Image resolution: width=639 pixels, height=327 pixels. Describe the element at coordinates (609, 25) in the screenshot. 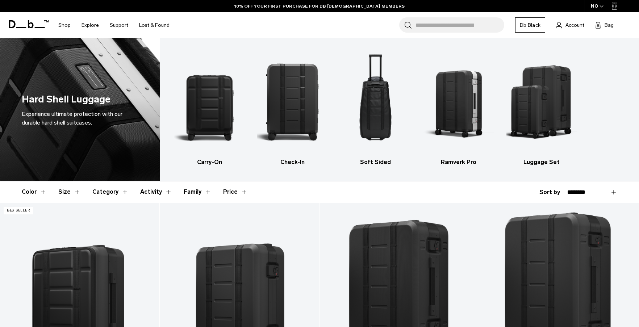

I see `span: Bag` at that location.